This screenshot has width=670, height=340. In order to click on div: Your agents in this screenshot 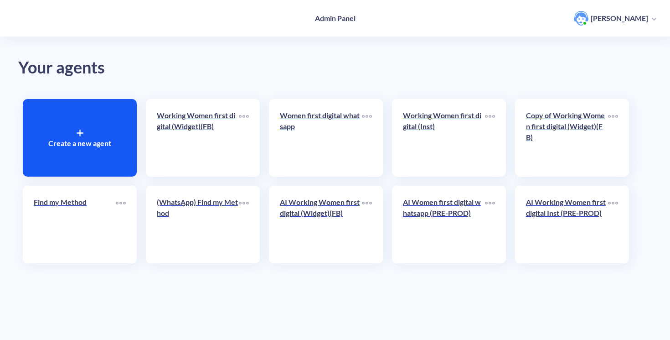, I will do `click(335, 67)`.